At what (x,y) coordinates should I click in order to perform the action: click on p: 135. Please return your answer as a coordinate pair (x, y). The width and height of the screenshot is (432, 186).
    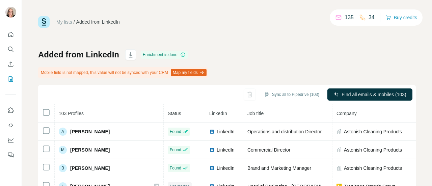
    Looking at the image, I should click on (349, 18).